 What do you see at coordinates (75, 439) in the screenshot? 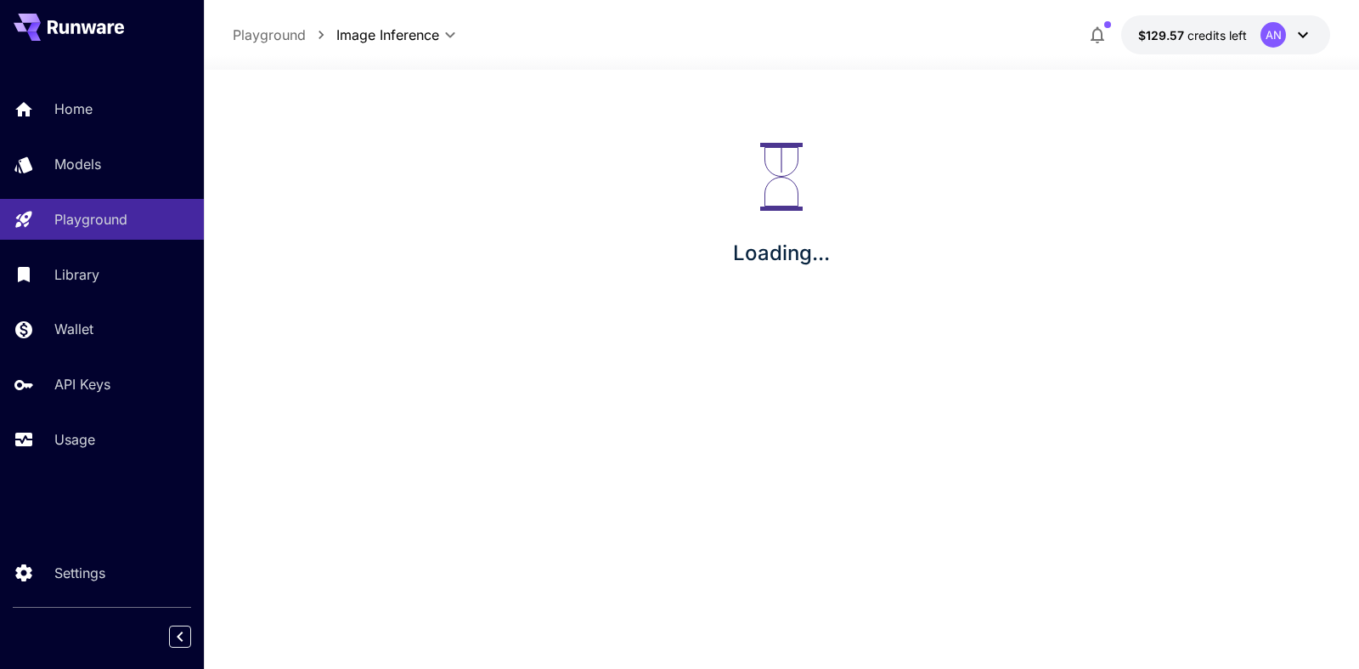
I see `p: Usage` at bounding box center [75, 439].